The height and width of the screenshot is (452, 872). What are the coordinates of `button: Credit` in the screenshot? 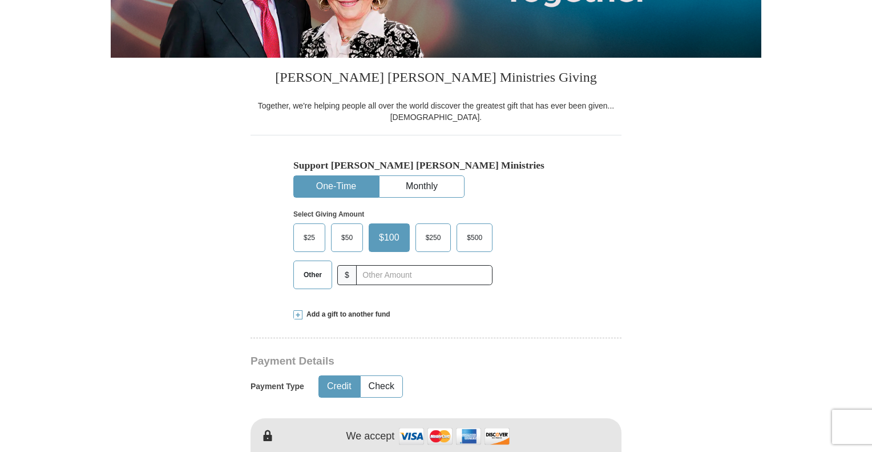 It's located at (339, 386).